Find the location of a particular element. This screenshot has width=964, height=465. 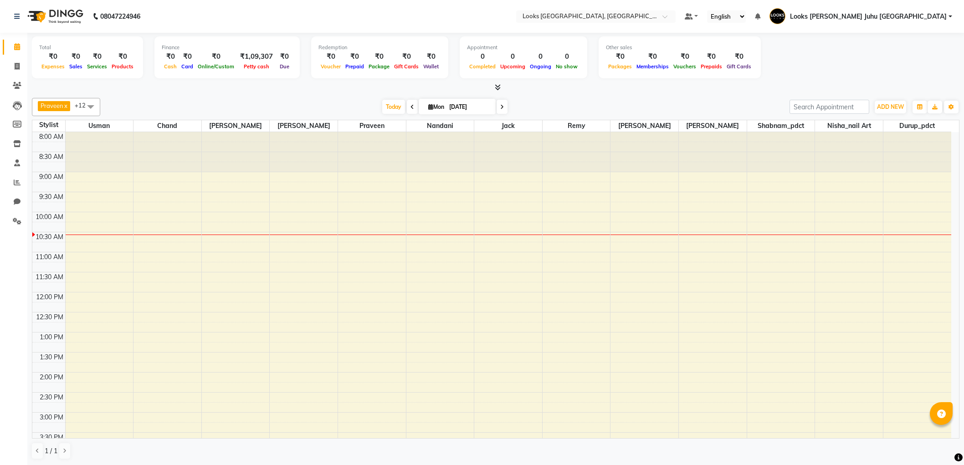

div: 2:00 PM is located at coordinates (51, 377).